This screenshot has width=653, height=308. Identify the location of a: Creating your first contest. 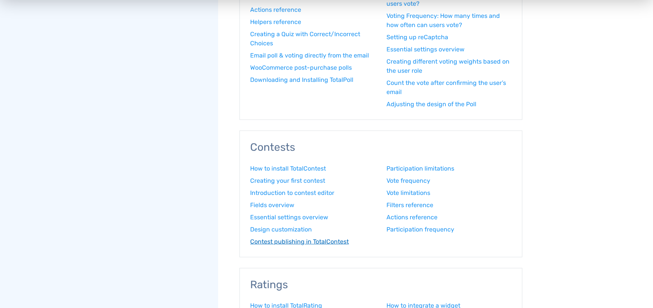
(313, 181).